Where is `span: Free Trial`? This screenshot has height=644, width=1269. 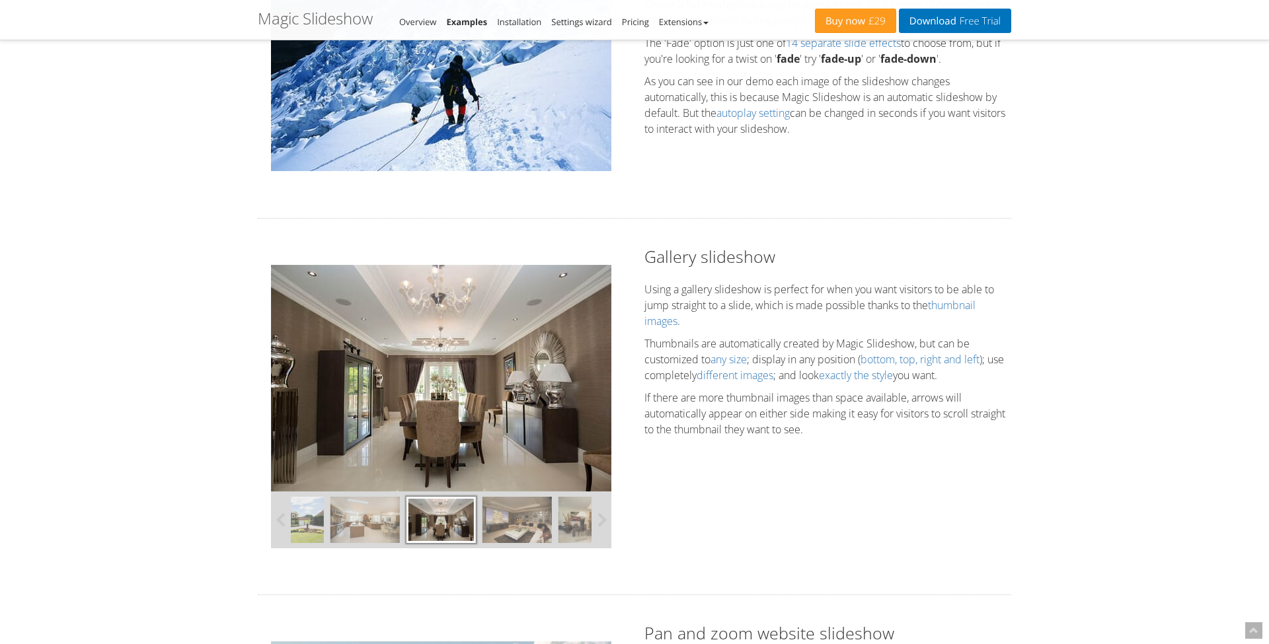
span: Free Trial is located at coordinates (978, 21).